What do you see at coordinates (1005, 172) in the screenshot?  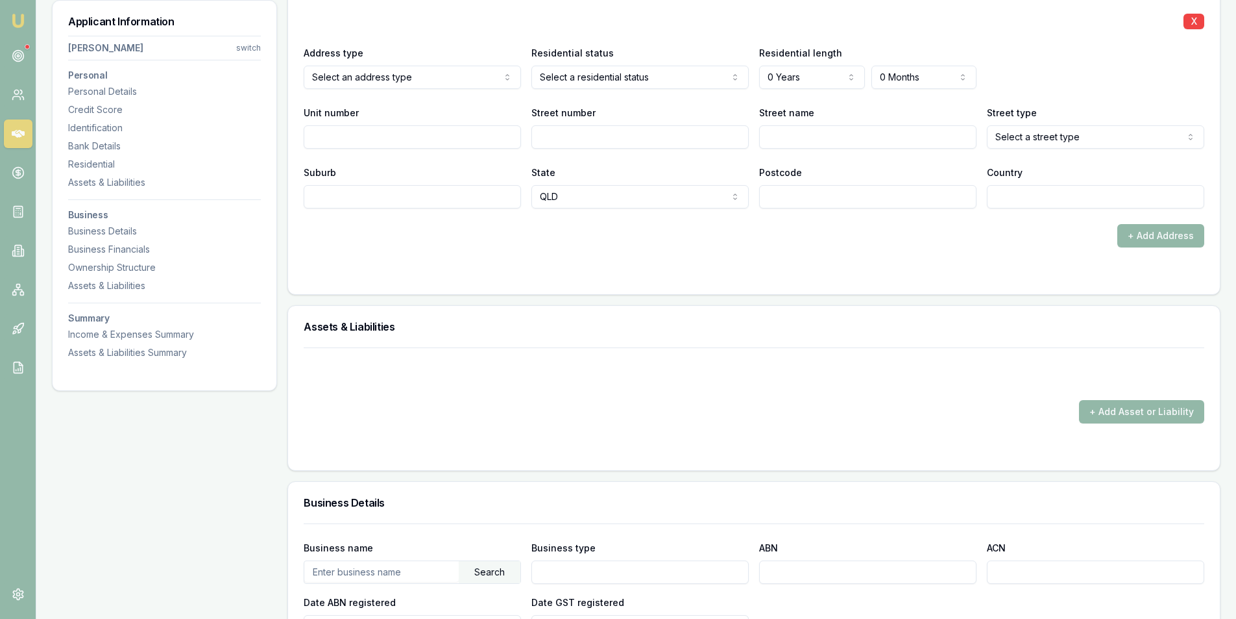 I see `label: Country` at bounding box center [1005, 172].